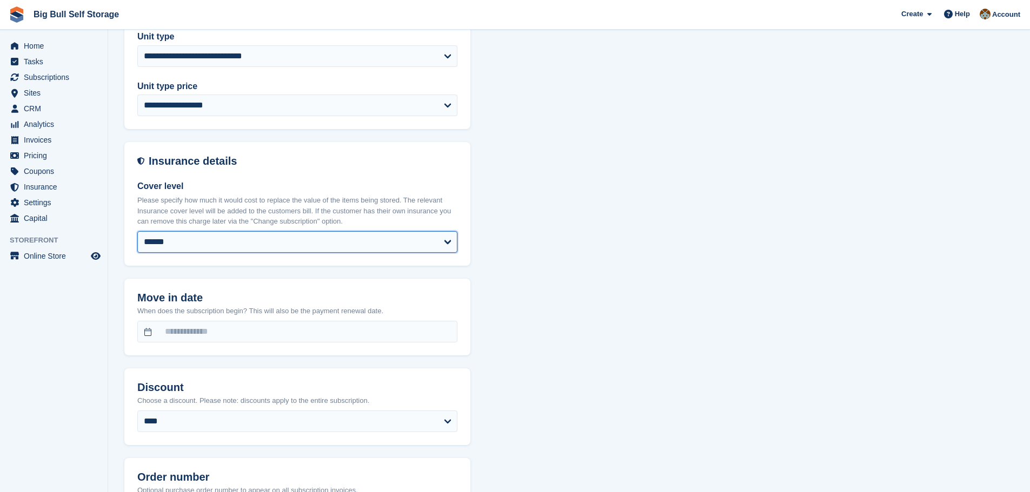  I want to click on img: insurance-details-icon-731ffda60807649b61249b889ba3c5e2b5c27d34e2e1fb37a309f0fde93ff34a.svg, so click(141, 161).